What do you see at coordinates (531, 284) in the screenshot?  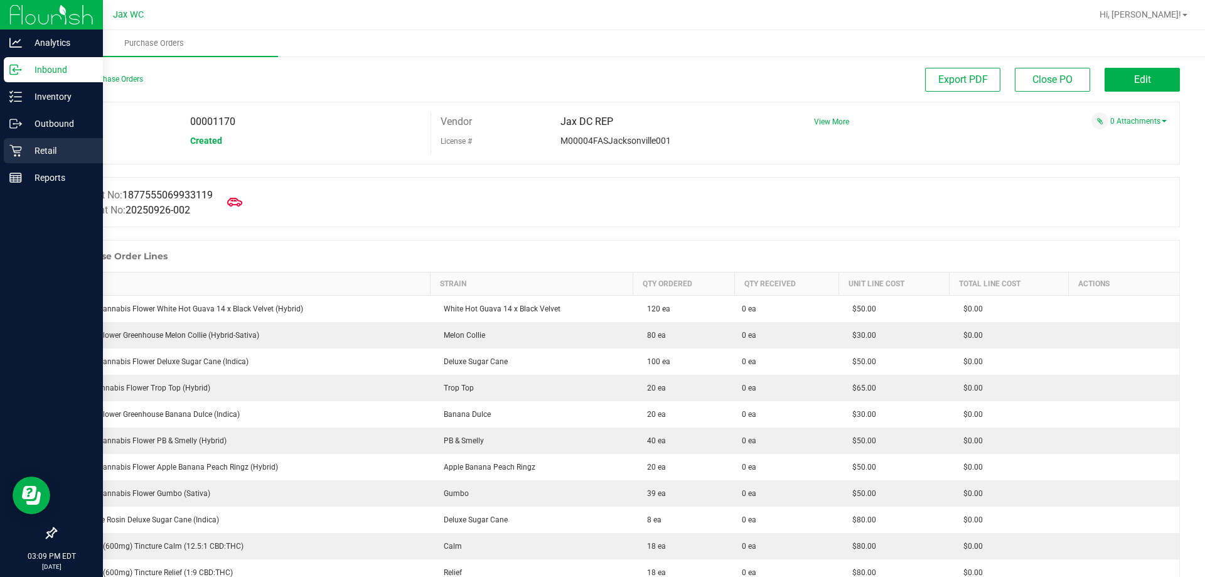 I see `th: Strain` at bounding box center [531, 284].